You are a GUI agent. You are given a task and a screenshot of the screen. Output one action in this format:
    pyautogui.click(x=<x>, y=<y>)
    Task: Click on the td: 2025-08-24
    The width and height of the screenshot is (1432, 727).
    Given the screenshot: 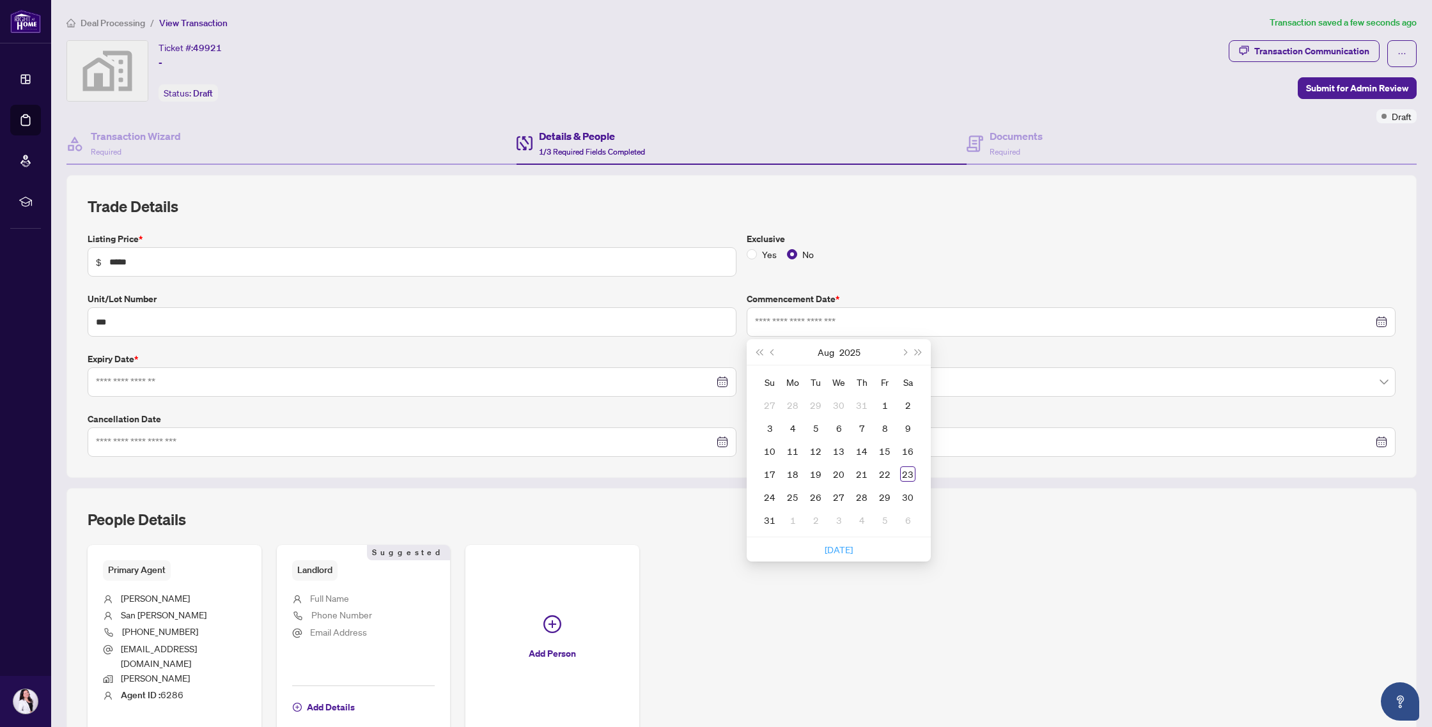 What is the action you would take?
    pyautogui.click(x=769, y=497)
    